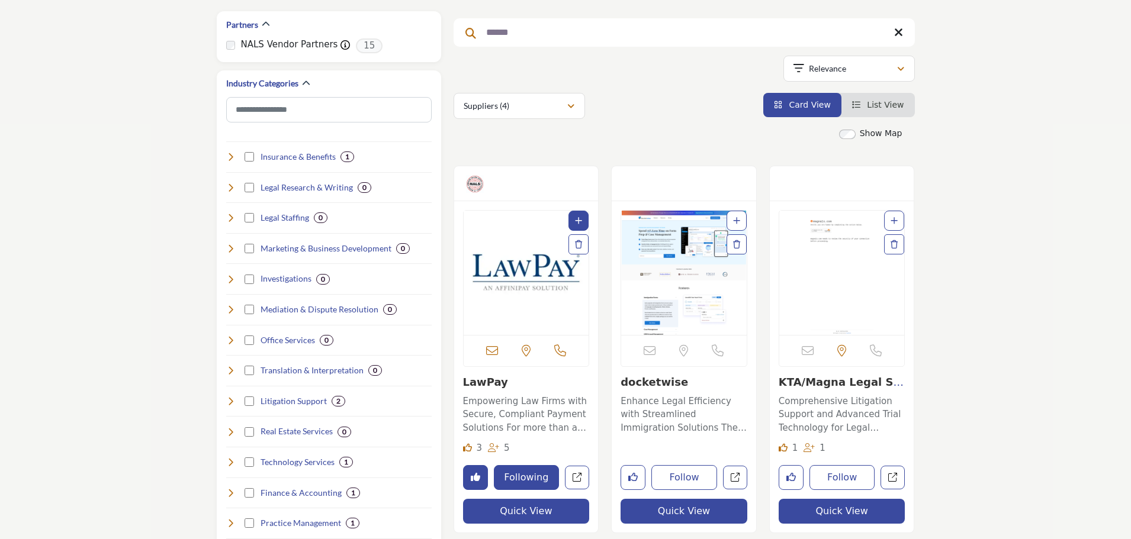 The height and width of the screenshot is (539, 1131). What do you see at coordinates (526, 415) in the screenshot?
I see `p: Empowering Law Firms with Secure, Compliant Payment Solutions For more than a decade, LawPay has ...` at bounding box center [526, 415].